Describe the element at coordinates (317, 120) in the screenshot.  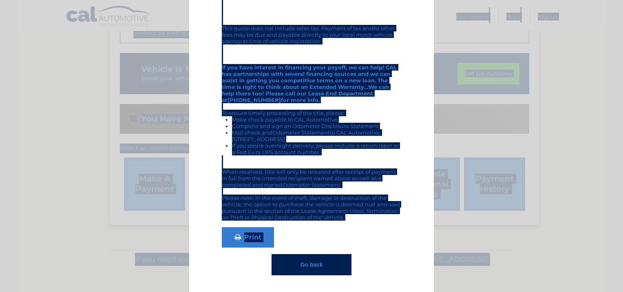
I see `li: Make check payable to CAL Automotive` at that location.